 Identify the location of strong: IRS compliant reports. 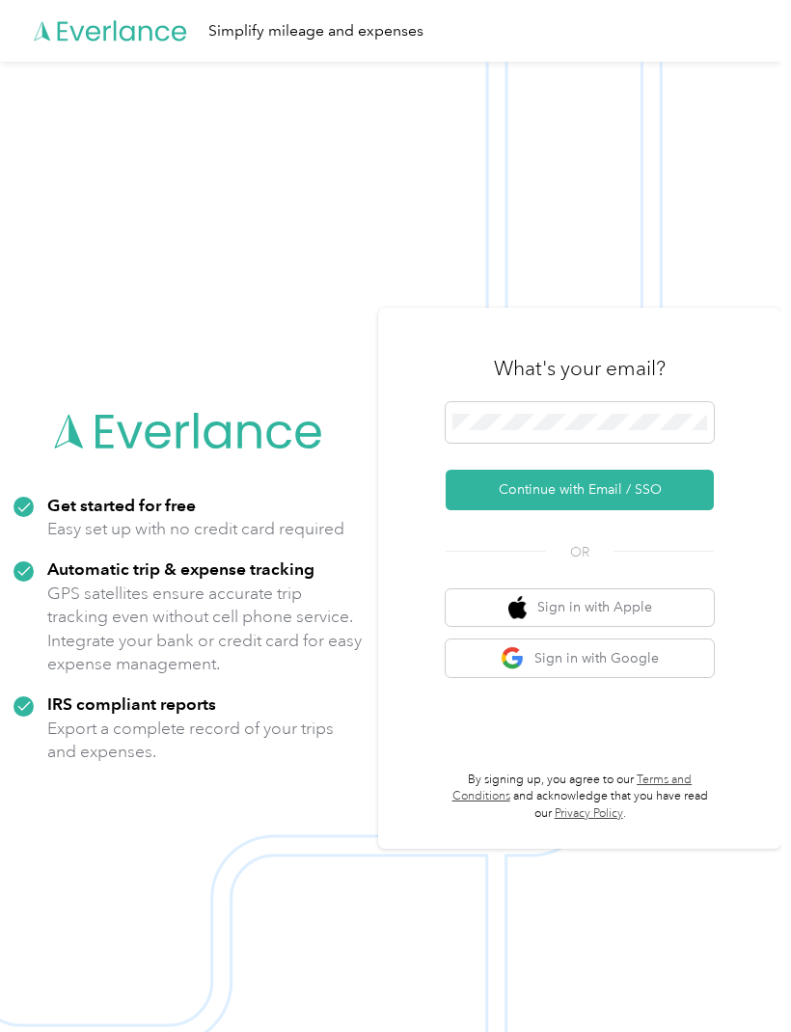
(131, 703).